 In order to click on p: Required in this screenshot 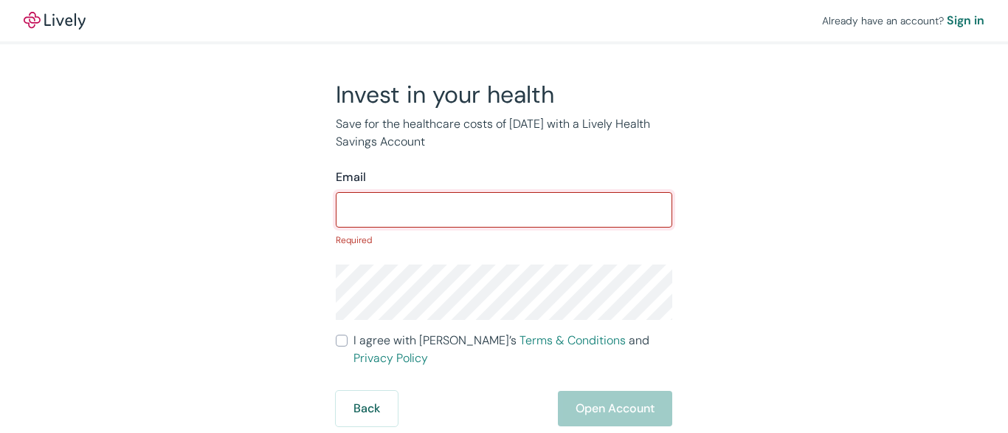, I will do `click(504, 240)`.